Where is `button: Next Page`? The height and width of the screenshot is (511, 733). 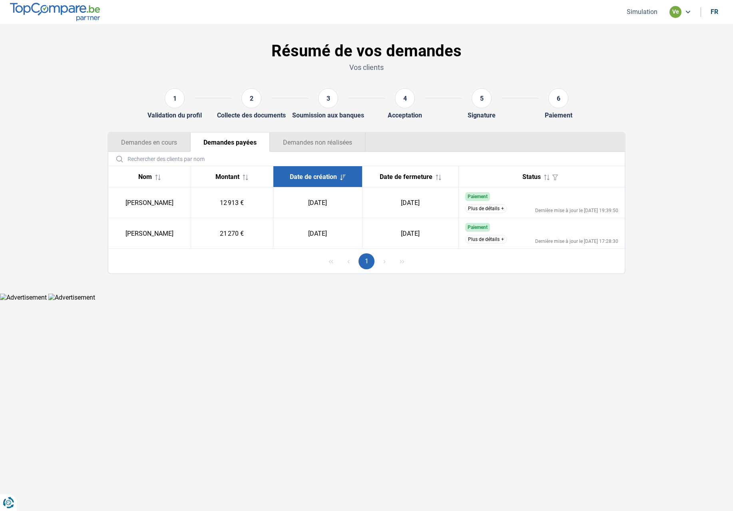
button: Next Page is located at coordinates (384, 261).